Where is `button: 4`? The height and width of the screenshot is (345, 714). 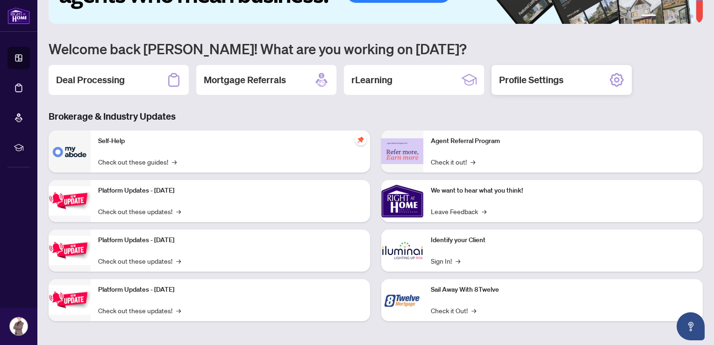 button: 4 is located at coordinates (676, 16).